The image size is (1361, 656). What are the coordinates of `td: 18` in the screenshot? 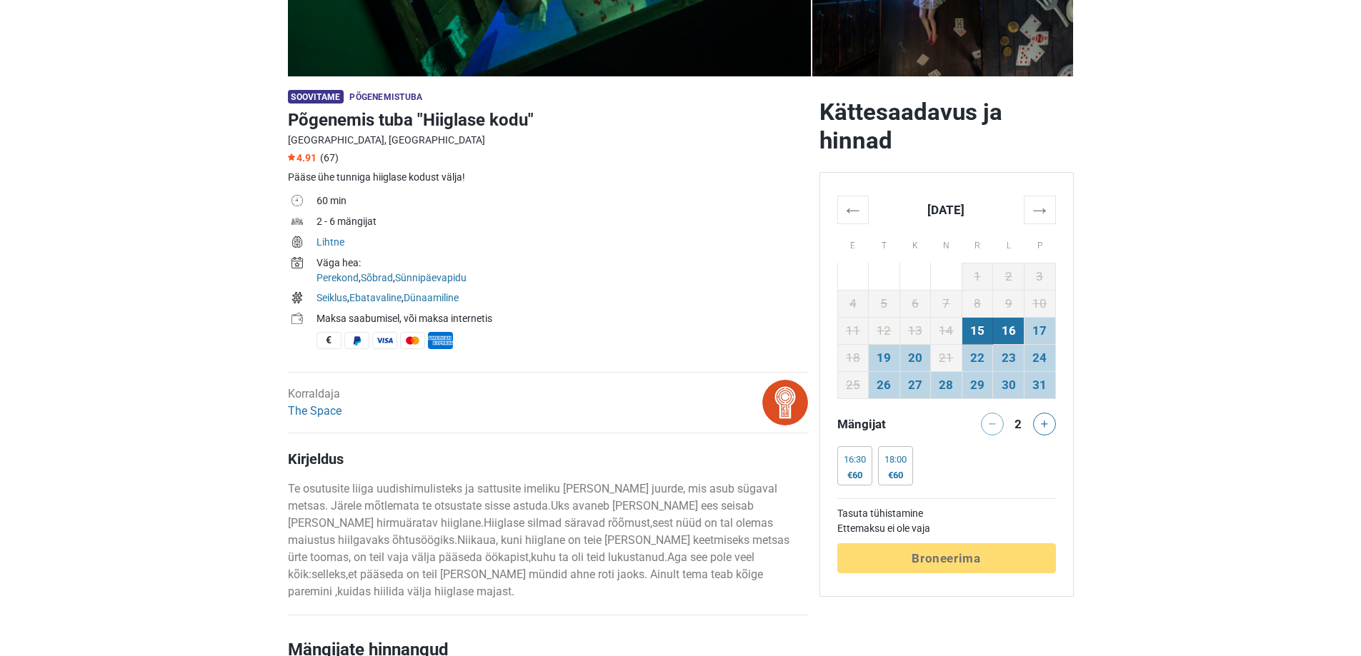 It's located at (853, 358).